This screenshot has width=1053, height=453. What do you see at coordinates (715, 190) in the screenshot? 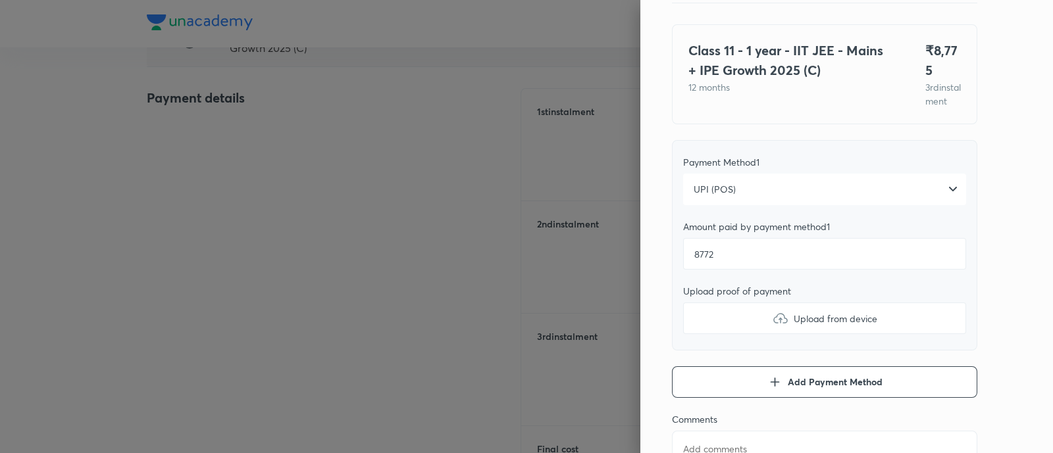
I see `span: UPI (POS)` at bounding box center [715, 190].